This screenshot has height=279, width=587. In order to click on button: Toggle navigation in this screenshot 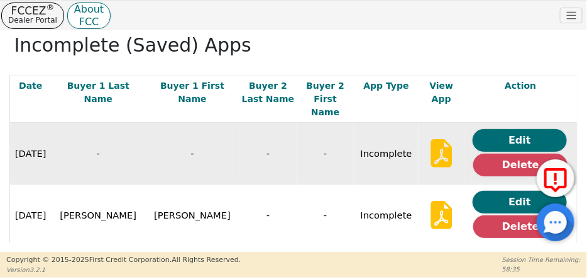, I will do `click(572, 16)`.